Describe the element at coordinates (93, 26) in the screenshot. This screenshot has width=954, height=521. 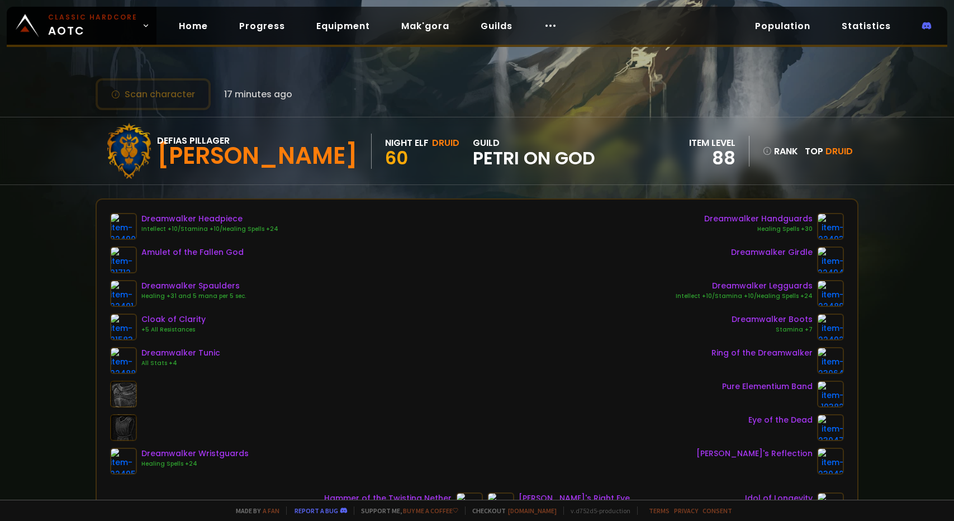
I see `span: AOTC` at that location.